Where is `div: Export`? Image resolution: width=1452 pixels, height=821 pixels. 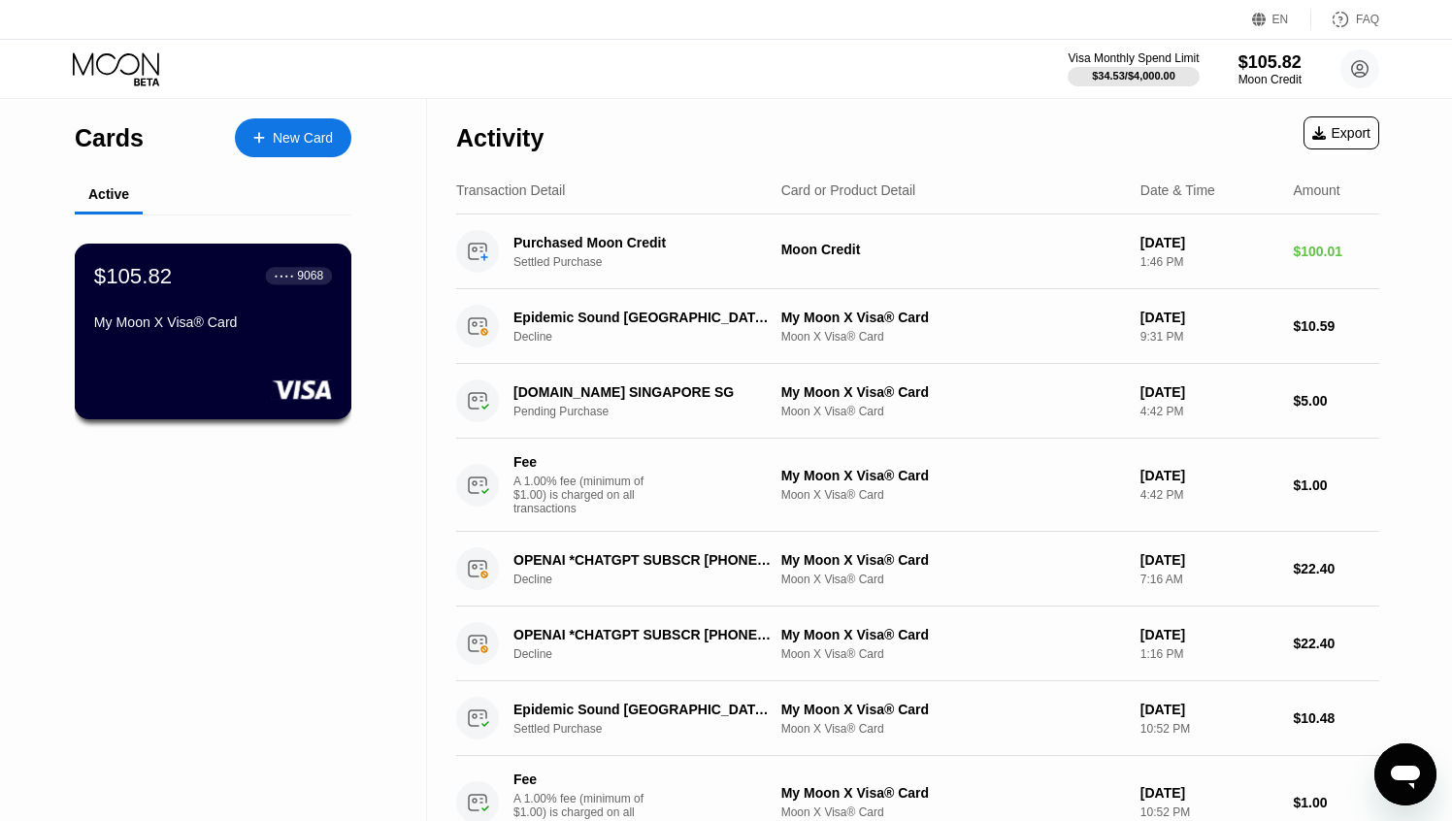
div: Export is located at coordinates (1342, 133).